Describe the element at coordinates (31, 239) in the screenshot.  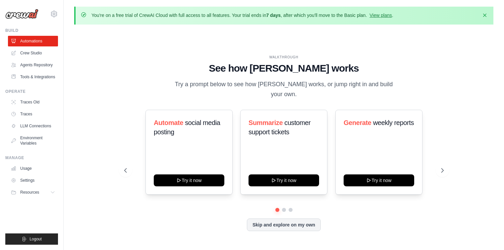
I see `button: Logout` at that location.